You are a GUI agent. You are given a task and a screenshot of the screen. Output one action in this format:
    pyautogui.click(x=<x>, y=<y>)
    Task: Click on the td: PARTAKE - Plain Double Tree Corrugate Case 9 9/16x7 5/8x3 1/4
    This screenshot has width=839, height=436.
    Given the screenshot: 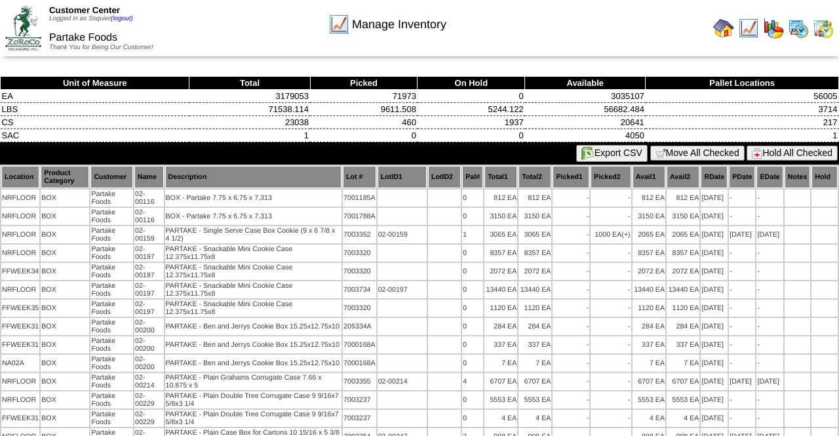 What is the action you would take?
    pyautogui.click(x=254, y=400)
    